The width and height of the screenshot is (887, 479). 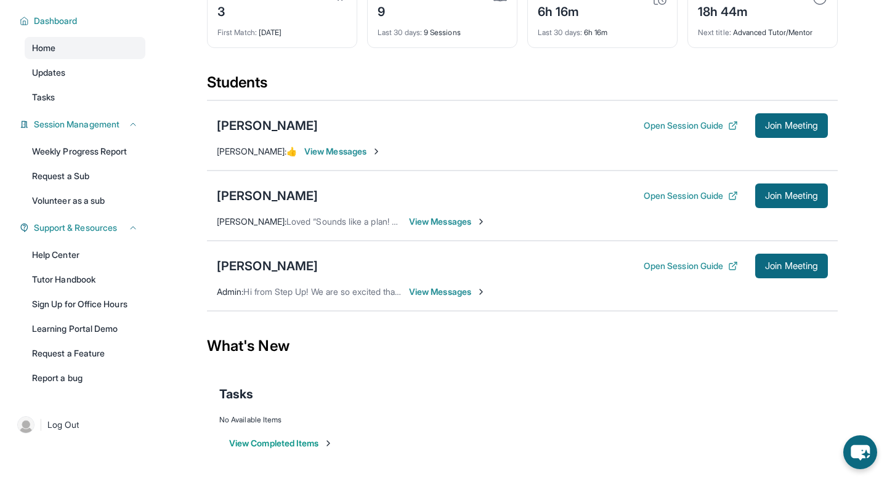 What do you see at coordinates (281, 444) in the screenshot?
I see `button: View Completed Items` at bounding box center [281, 444].